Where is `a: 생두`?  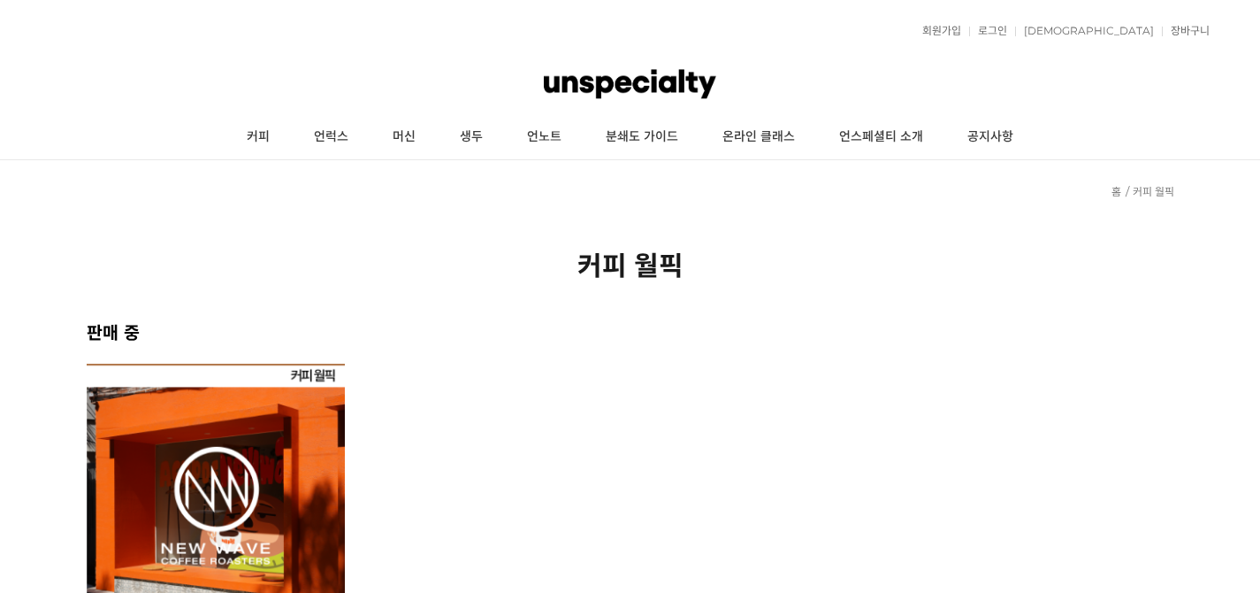
a: 생두 is located at coordinates (471, 137).